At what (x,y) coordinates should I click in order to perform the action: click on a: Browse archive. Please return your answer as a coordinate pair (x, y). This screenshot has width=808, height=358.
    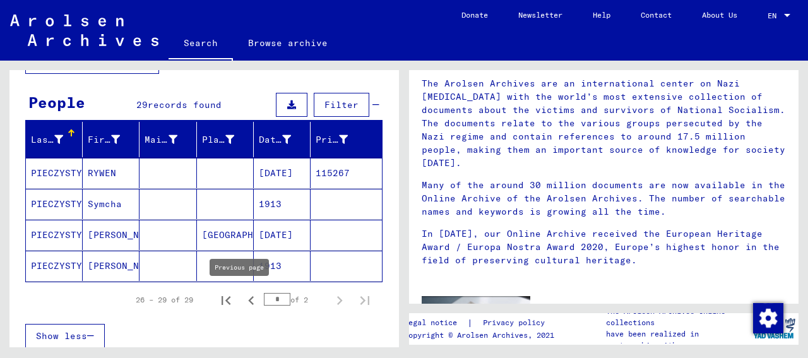
    Looking at the image, I should click on (288, 43).